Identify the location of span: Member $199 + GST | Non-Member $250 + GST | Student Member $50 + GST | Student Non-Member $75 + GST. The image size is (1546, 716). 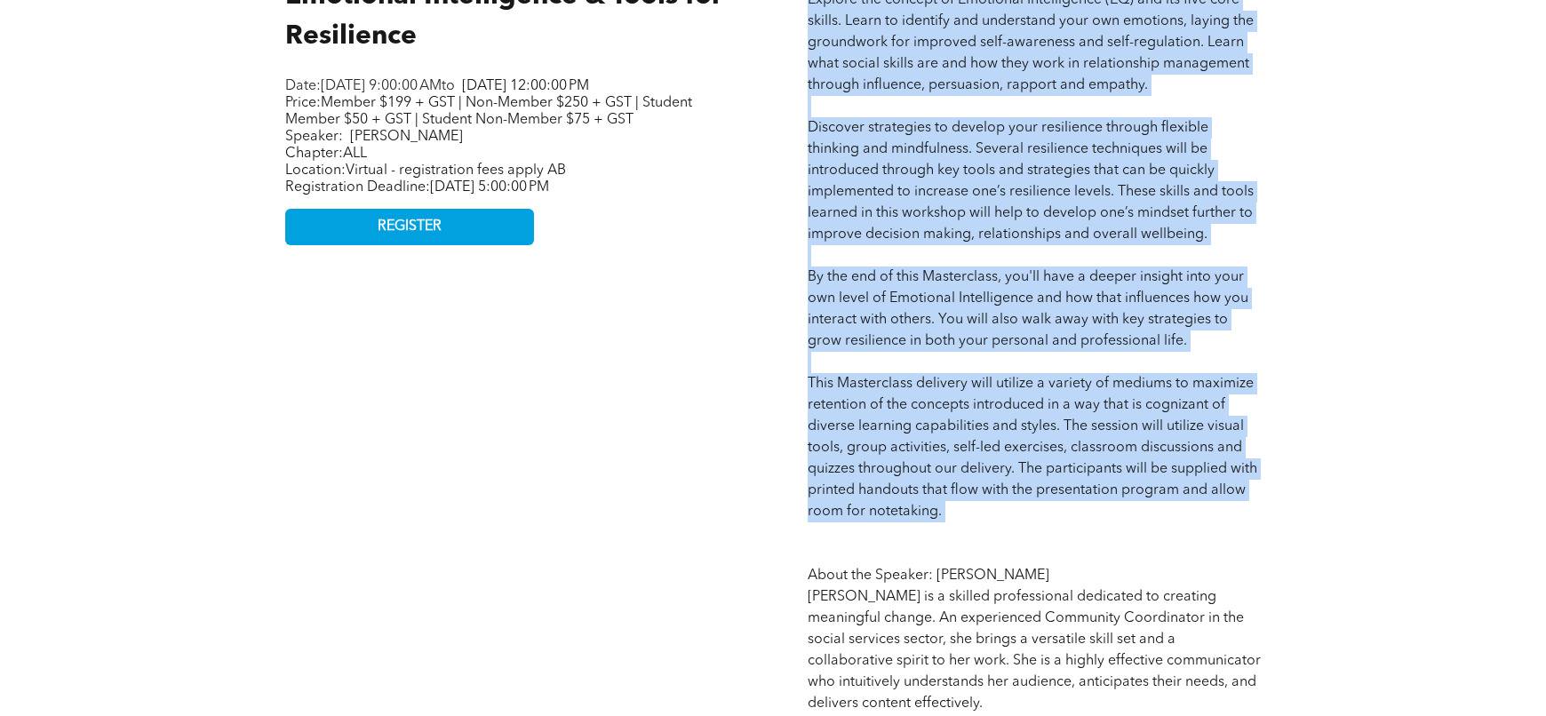
(489, 111).